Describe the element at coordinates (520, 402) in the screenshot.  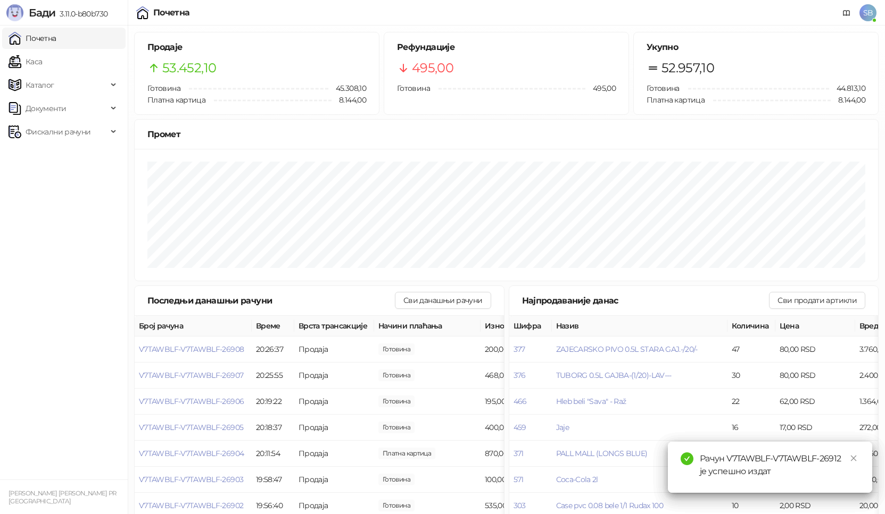
I see `button: 466` at that location.